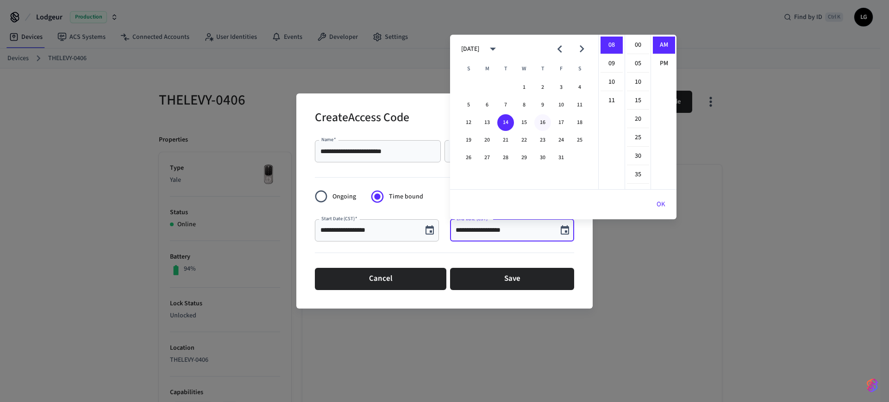 This screenshot has width=889, height=402. I want to click on li: 35 minutes, so click(638, 175).